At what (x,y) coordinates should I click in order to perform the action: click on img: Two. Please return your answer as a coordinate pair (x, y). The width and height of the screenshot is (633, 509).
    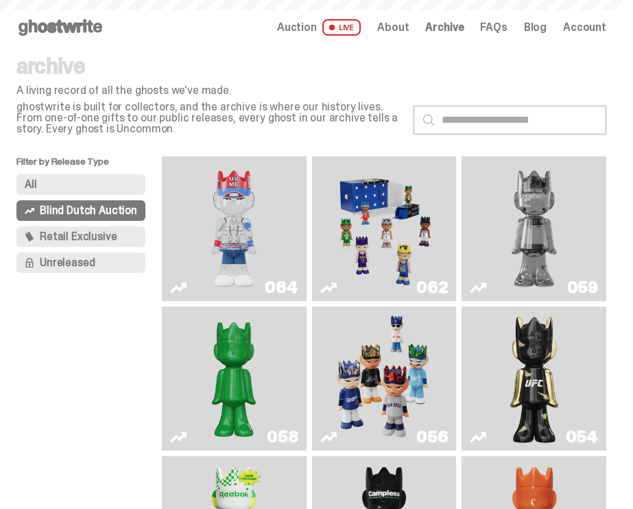
    Looking at the image, I should click on (535, 229).